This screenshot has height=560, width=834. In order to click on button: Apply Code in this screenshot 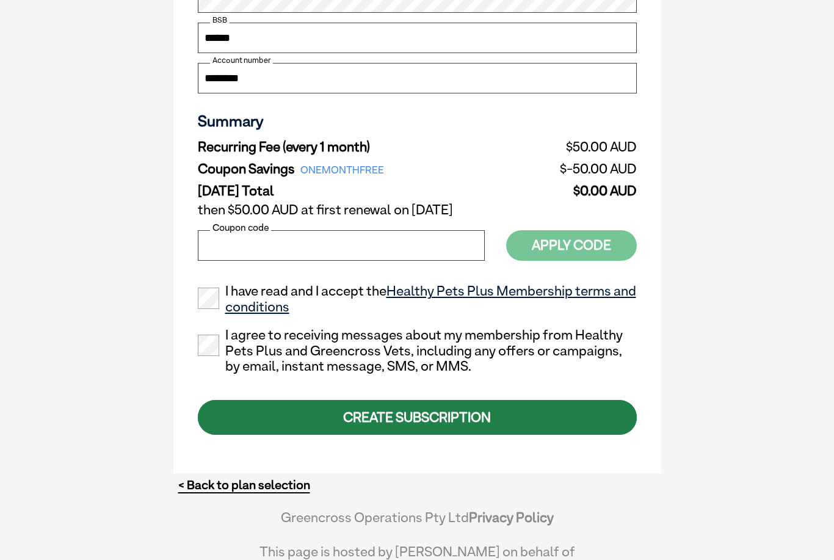, I will do `click(572, 245)`.